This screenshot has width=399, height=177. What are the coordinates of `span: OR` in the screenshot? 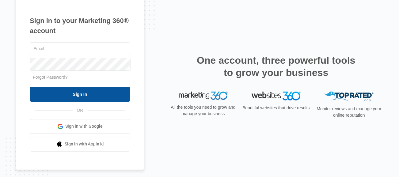 It's located at (80, 110).